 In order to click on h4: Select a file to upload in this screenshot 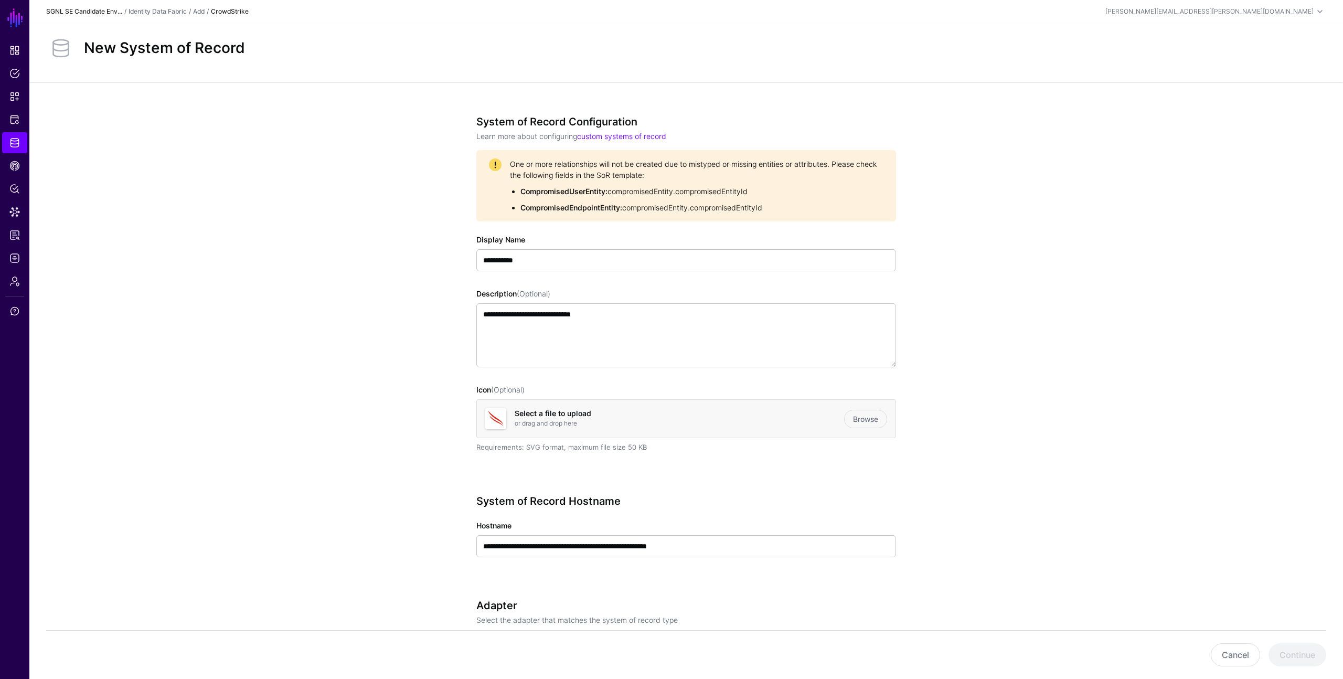, I will do `click(680, 413)`.